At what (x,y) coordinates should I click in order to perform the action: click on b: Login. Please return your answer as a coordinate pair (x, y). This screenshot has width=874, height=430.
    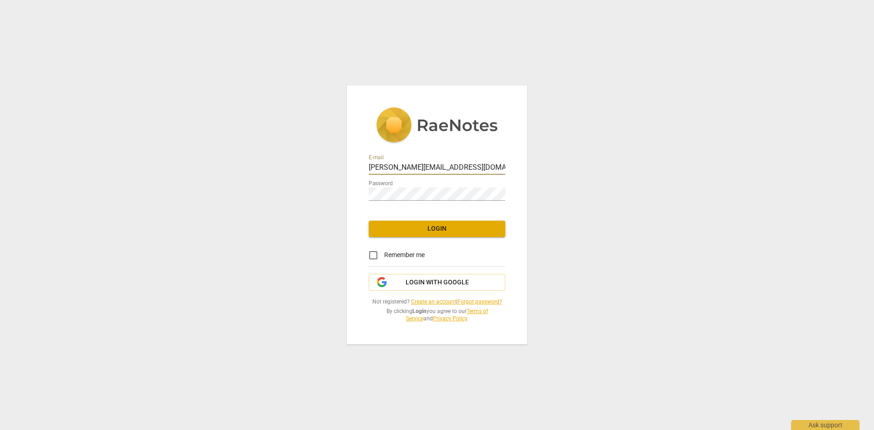
    Looking at the image, I should click on (419, 311).